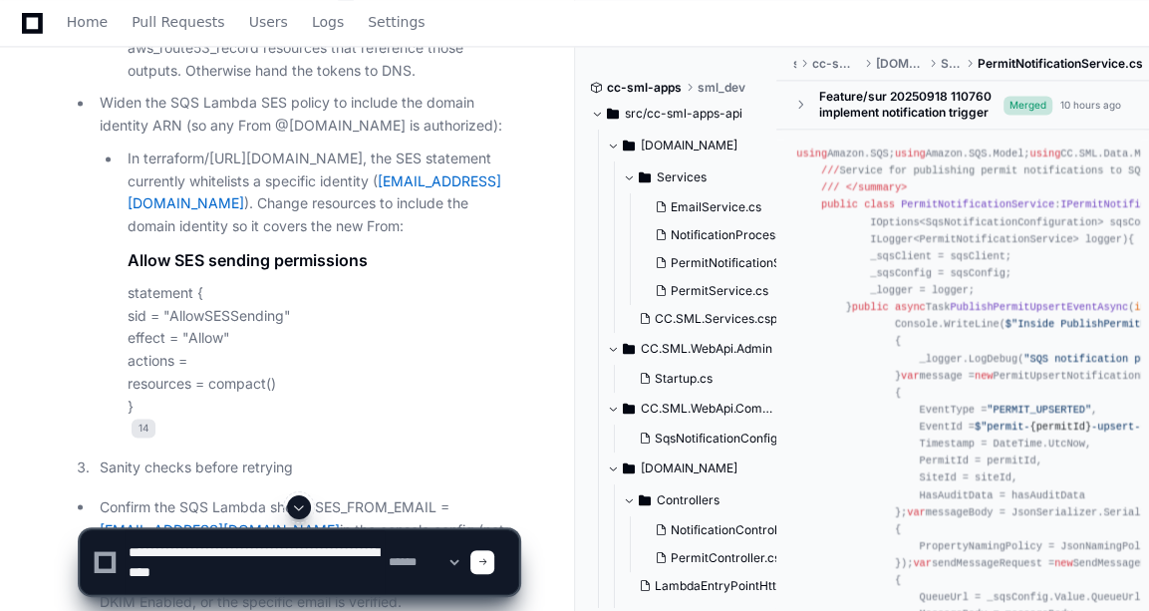  What do you see at coordinates (716, 207) in the screenshot?
I see `span: EmailService.cs` at bounding box center [716, 207].